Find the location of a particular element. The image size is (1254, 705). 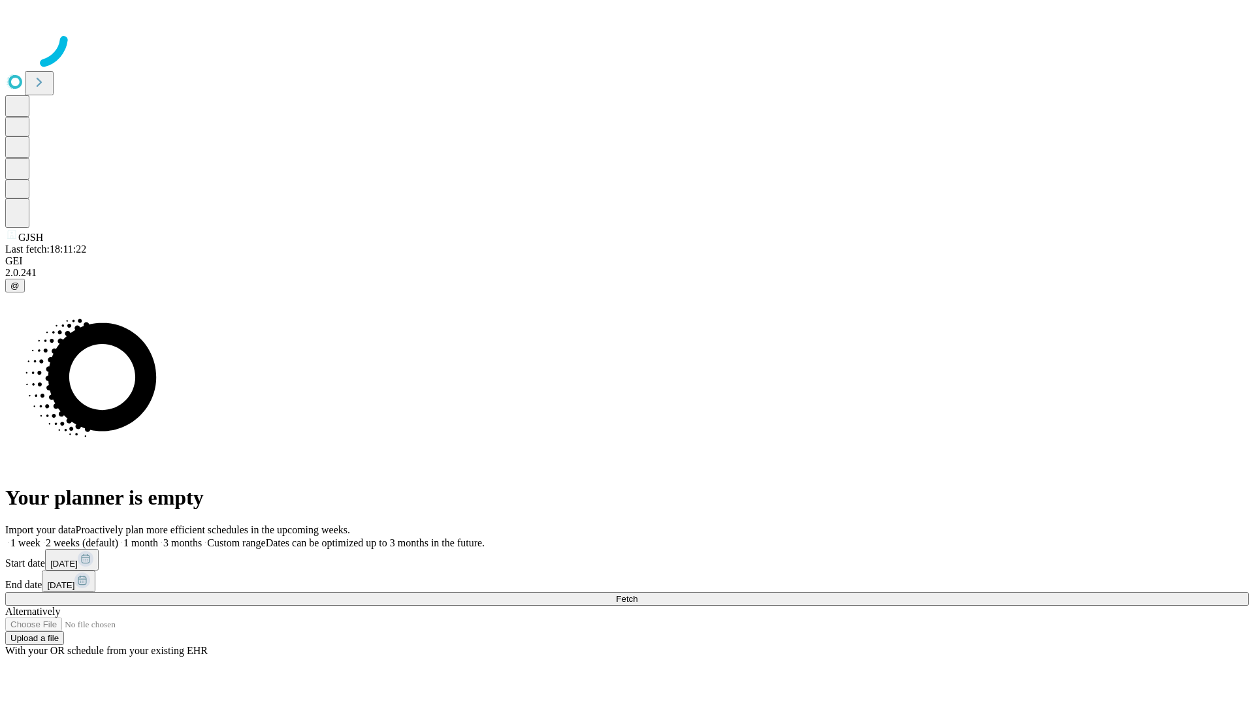

span: 3 months is located at coordinates (182, 543).